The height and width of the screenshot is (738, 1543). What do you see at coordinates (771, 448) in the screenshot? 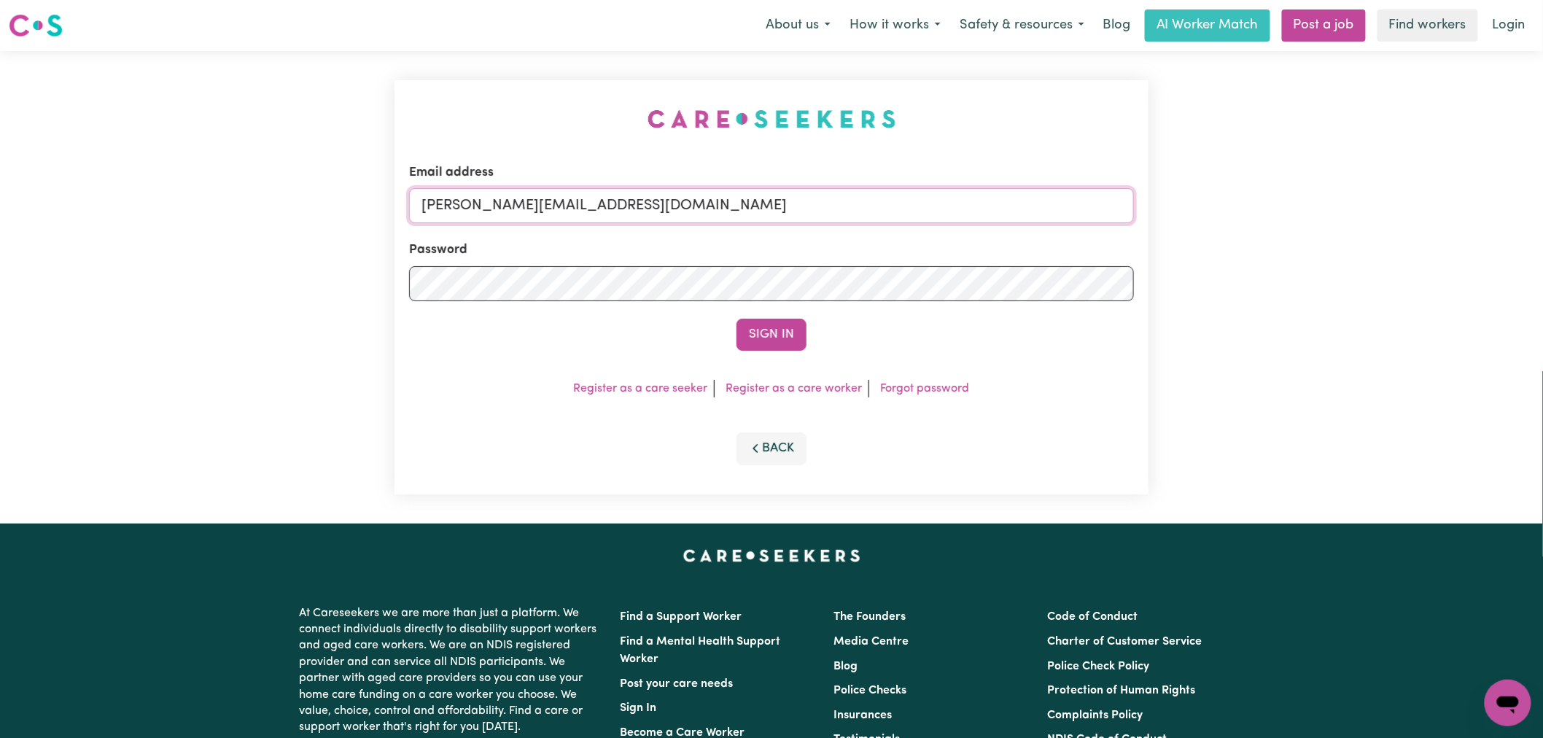
I see `button: Back` at bounding box center [771, 448].